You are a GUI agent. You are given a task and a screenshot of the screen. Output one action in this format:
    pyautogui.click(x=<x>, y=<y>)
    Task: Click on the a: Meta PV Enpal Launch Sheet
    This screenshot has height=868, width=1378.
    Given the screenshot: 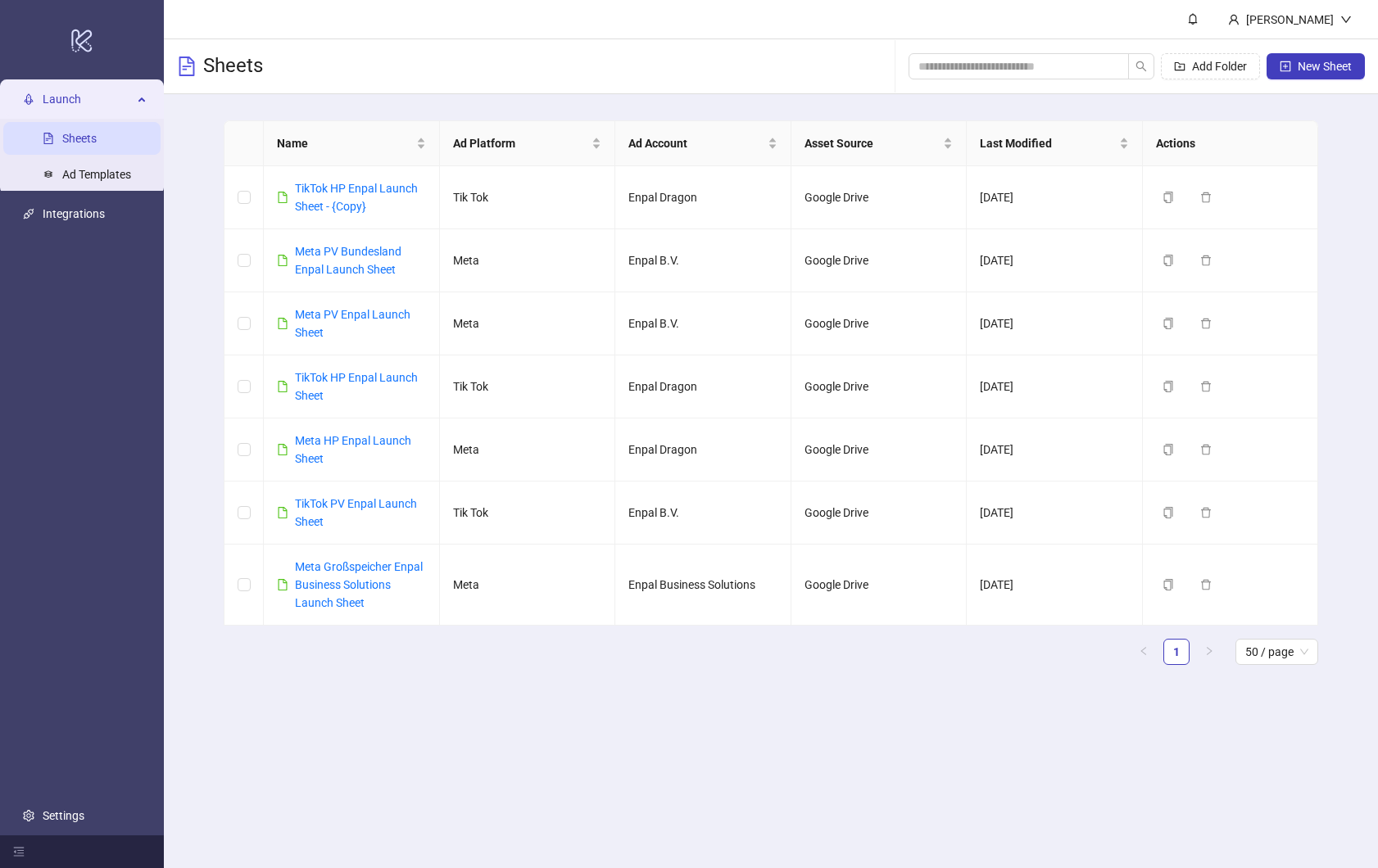 What is the action you would take?
    pyautogui.click(x=352, y=323)
    